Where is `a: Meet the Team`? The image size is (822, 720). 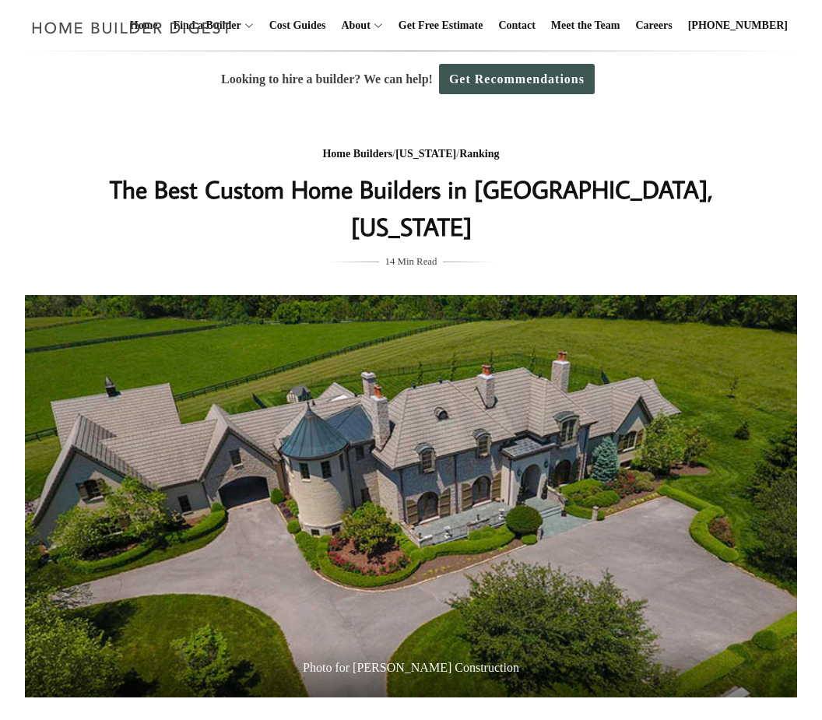 a: Meet the Team is located at coordinates (586, 26).